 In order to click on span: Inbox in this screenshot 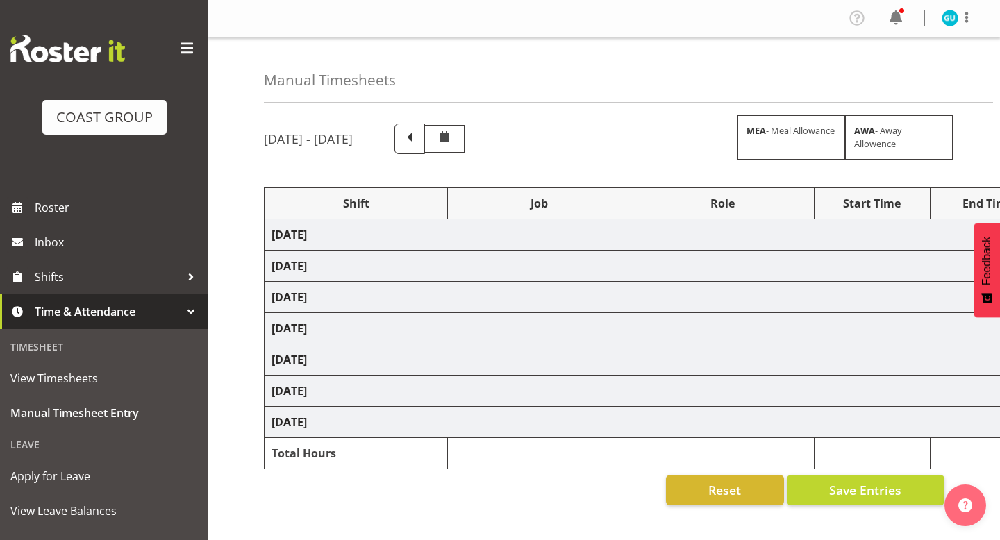, I will do `click(118, 242)`.